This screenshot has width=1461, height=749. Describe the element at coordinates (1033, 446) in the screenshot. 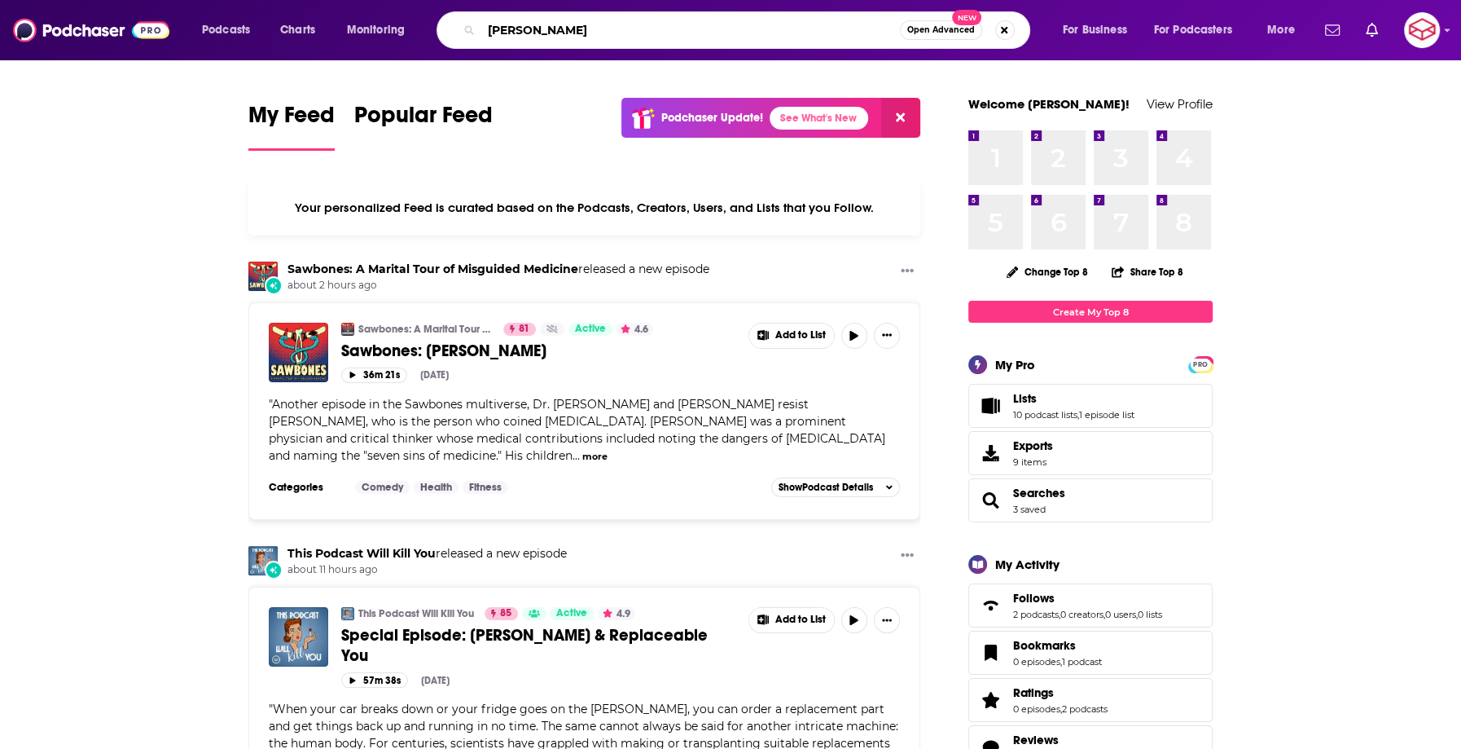

I see `span: Exports` at that location.